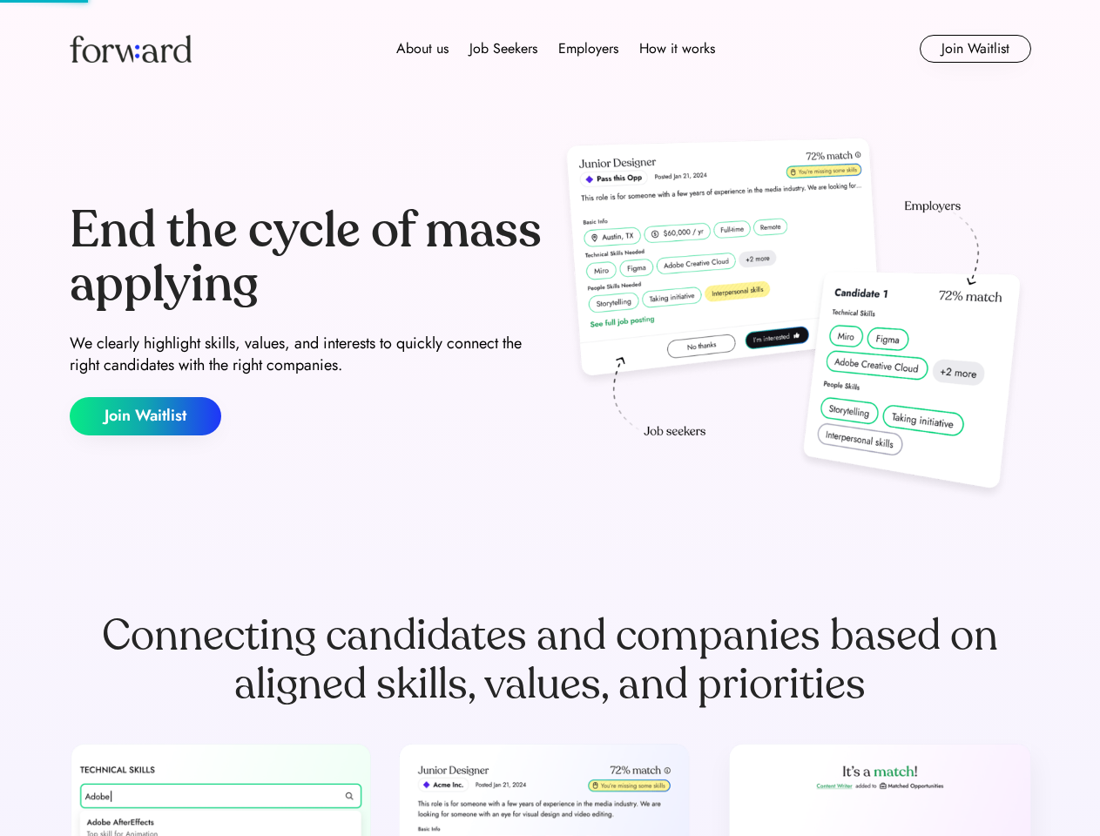 The width and height of the screenshot is (1100, 836). Describe the element at coordinates (588, 49) in the screenshot. I see `div: Employers` at that location.